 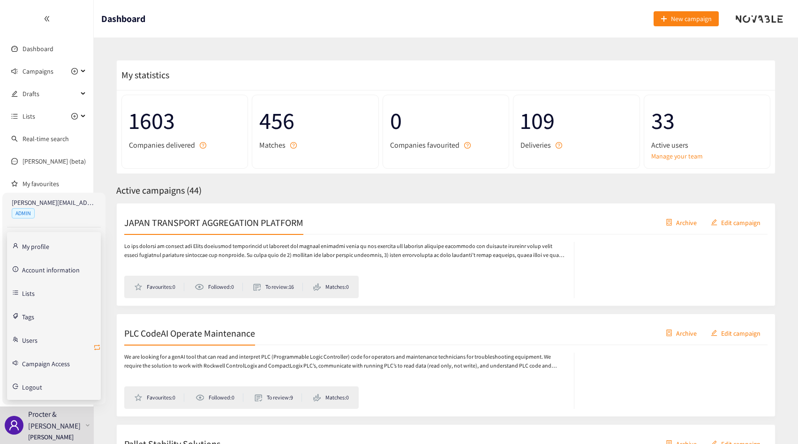 What do you see at coordinates (15, 116) in the screenshot?
I see `span: unordered-list` at bounding box center [15, 116].